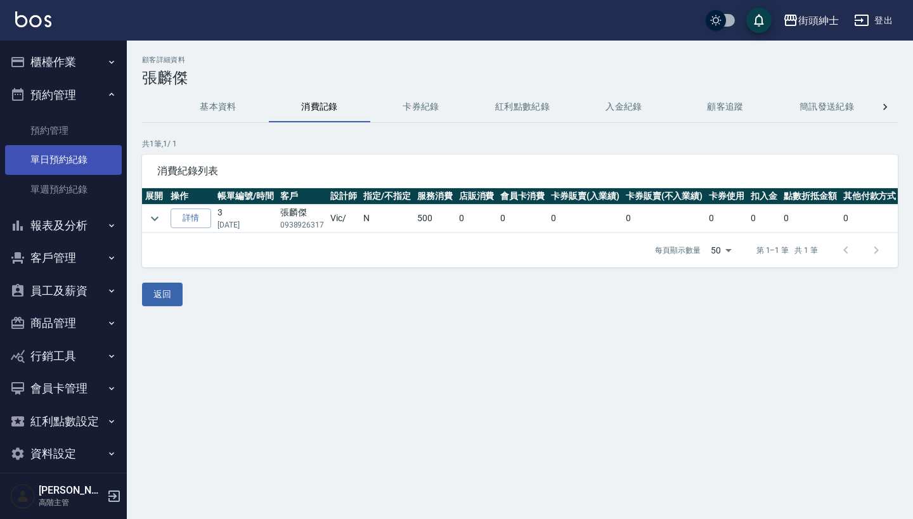 The image size is (913, 519). What do you see at coordinates (624, 107) in the screenshot?
I see `button: 入金紀錄` at bounding box center [624, 107].